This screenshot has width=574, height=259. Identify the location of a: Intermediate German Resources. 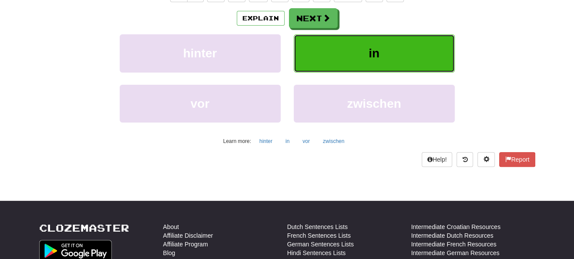
(455, 253).